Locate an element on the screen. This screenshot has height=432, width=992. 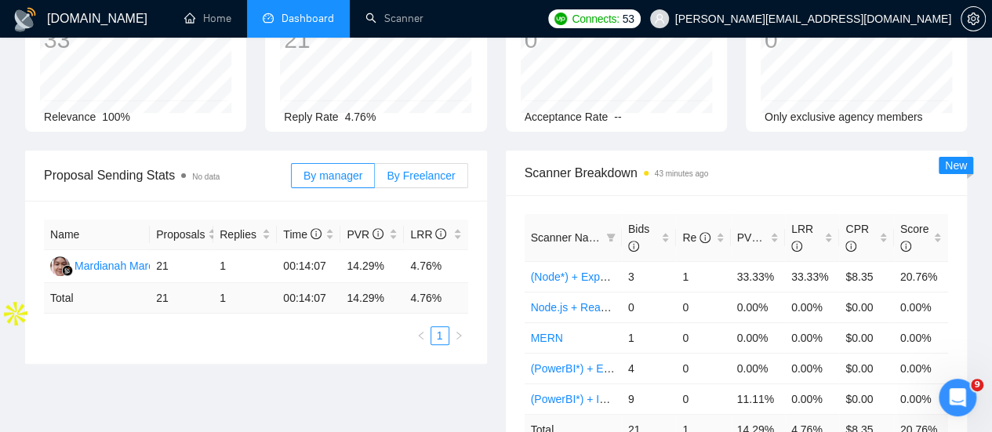
th: Replies is located at coordinates (245, 234).